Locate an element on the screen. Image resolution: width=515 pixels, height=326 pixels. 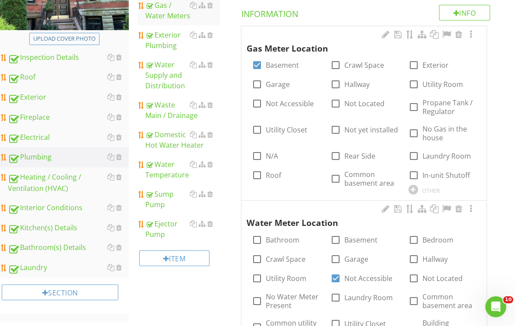
div: Electrical is located at coordinates (68, 138).